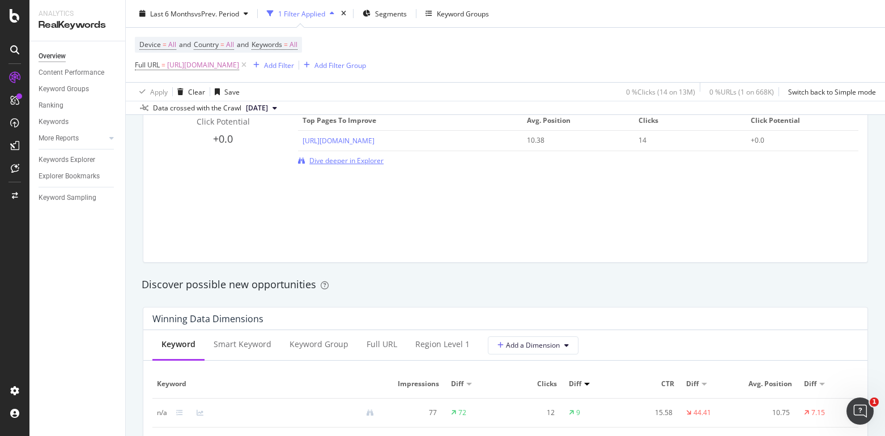 The width and height of the screenshot is (885, 436). What do you see at coordinates (385, 14) in the screenshot?
I see `button: Segments` at bounding box center [385, 14].